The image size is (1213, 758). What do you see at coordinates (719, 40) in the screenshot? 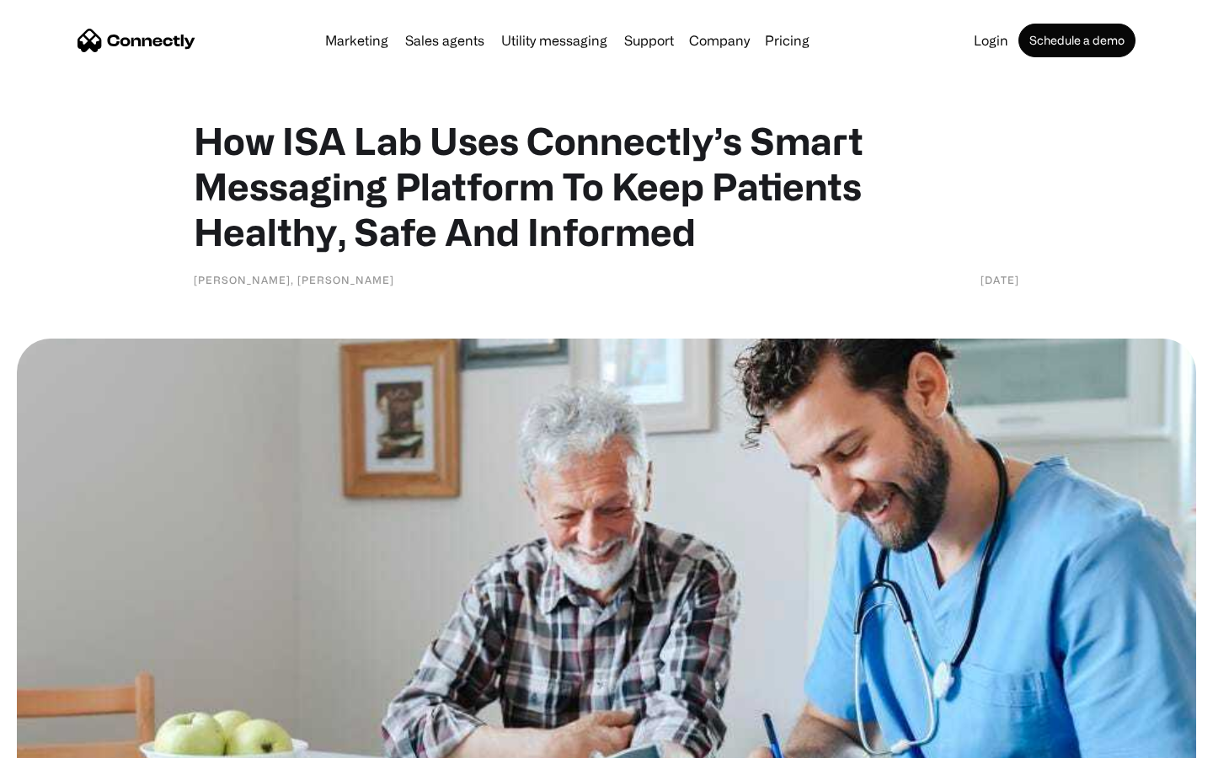
I see `div: Company` at bounding box center [719, 40].